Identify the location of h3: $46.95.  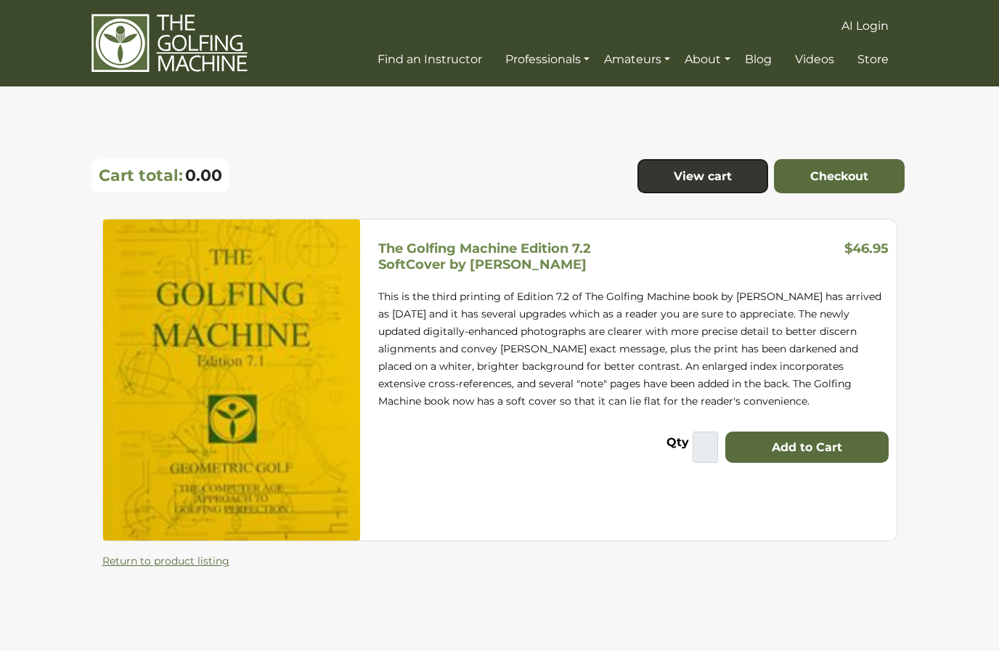
(866, 251).